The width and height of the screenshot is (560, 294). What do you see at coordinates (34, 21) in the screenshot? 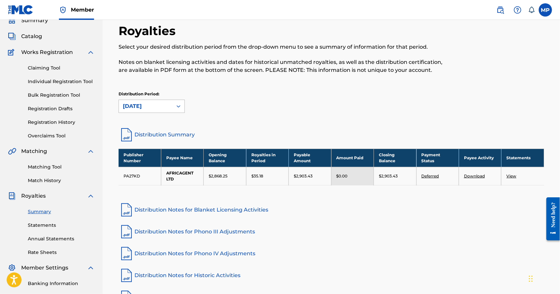
I see `span: Summary` at bounding box center [34, 21].